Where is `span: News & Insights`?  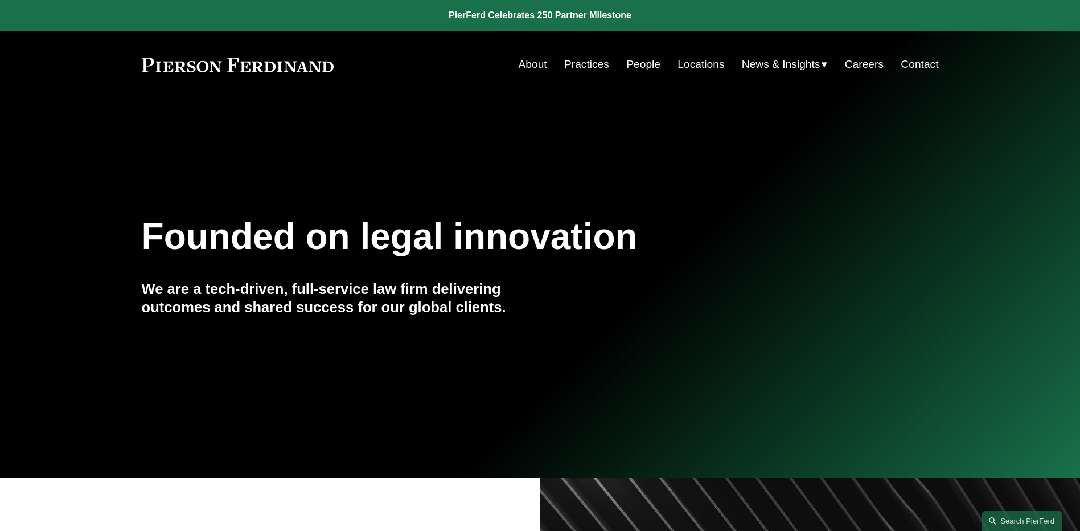 span: News & Insights is located at coordinates (781, 64).